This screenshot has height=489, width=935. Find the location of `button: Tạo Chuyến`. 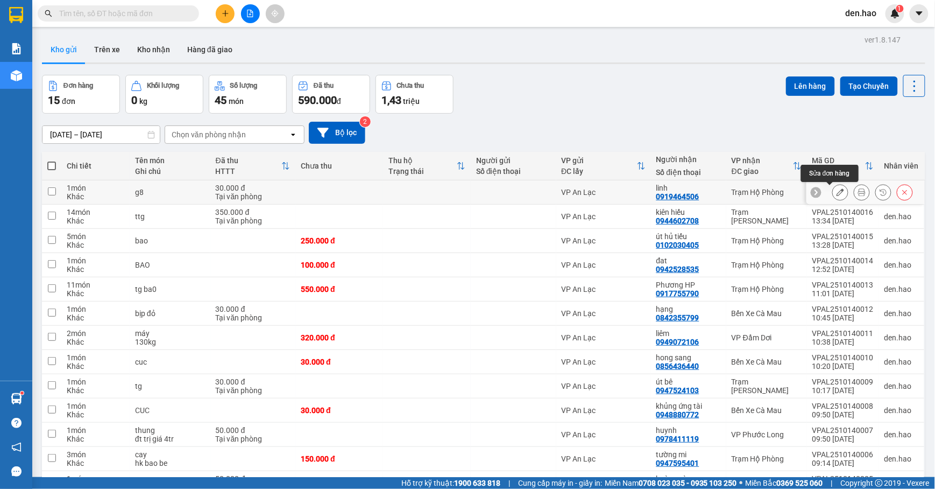

button: Tạo Chuyến is located at coordinates (869, 86).